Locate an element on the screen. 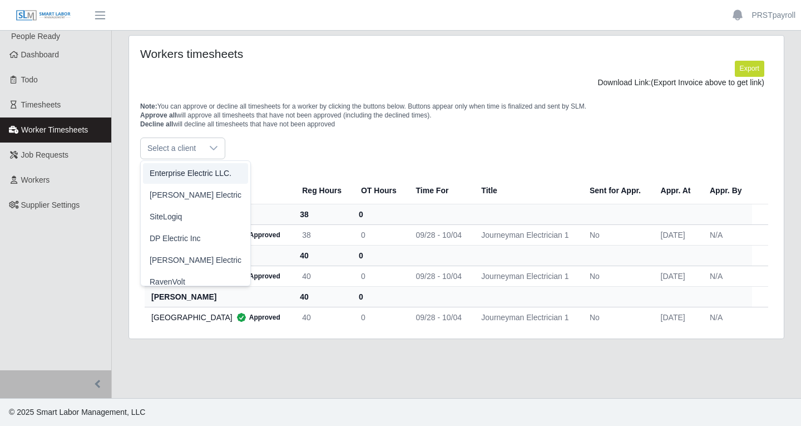  div: Download Link: is located at coordinates (456, 82).